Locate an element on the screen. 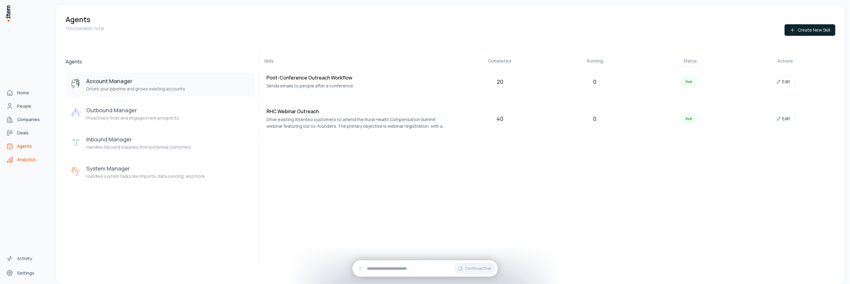 This screenshot has height=284, width=850. span: People is located at coordinates (24, 106).